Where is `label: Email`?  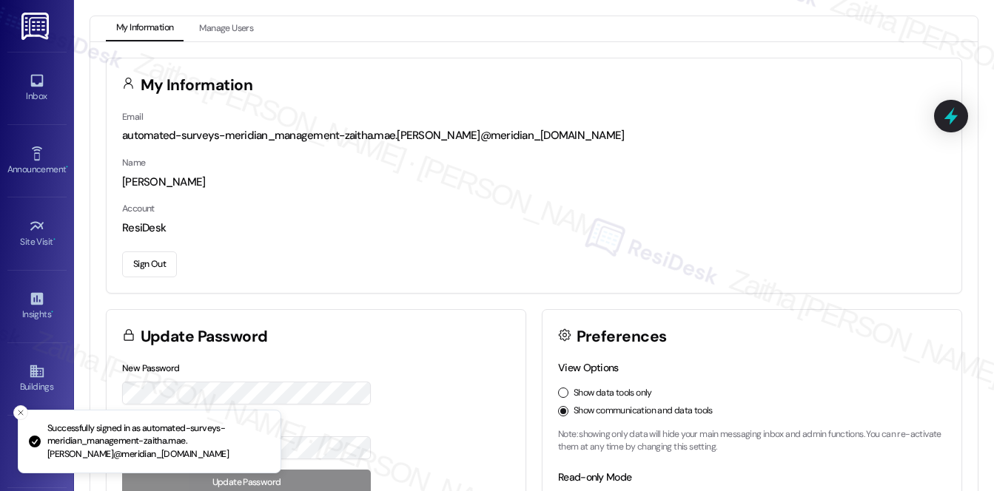
label: Email is located at coordinates (132, 117).